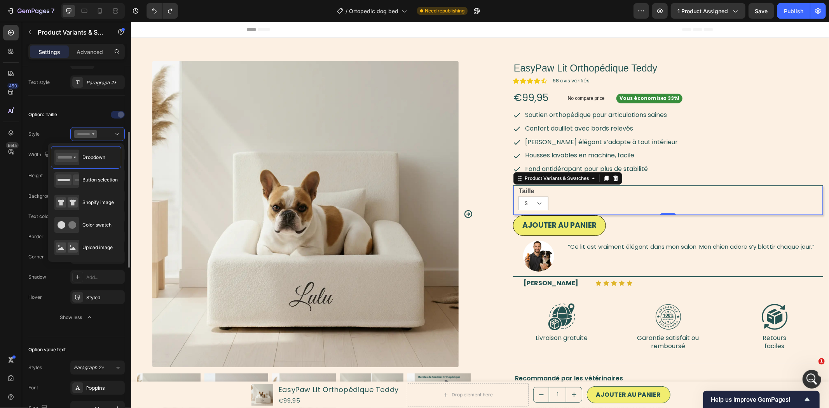  What do you see at coordinates (36, 257) in the screenshot?
I see `div: Corner` at bounding box center [36, 257].